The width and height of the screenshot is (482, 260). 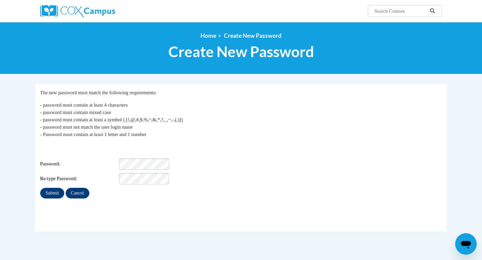 I want to click on input: Submit, so click(x=52, y=193).